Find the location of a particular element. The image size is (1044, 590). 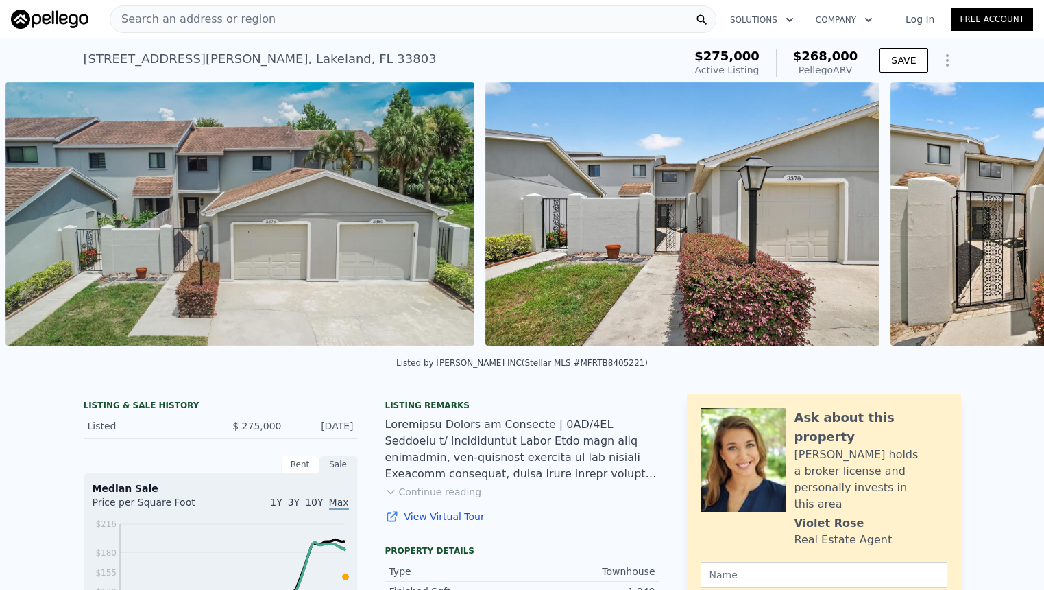

div: Violet Rose is located at coordinates (830, 523).